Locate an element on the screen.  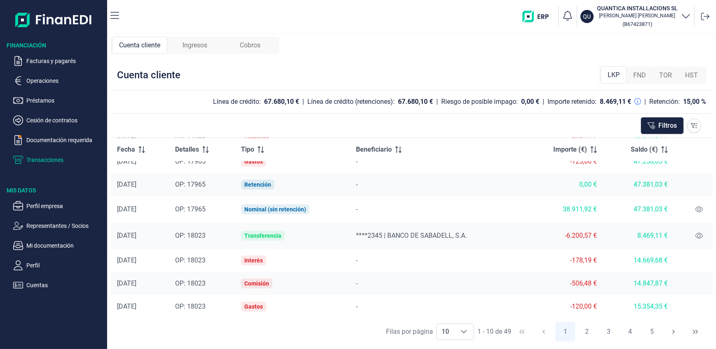
p: Facturas y pagarés is located at coordinates (65, 61).